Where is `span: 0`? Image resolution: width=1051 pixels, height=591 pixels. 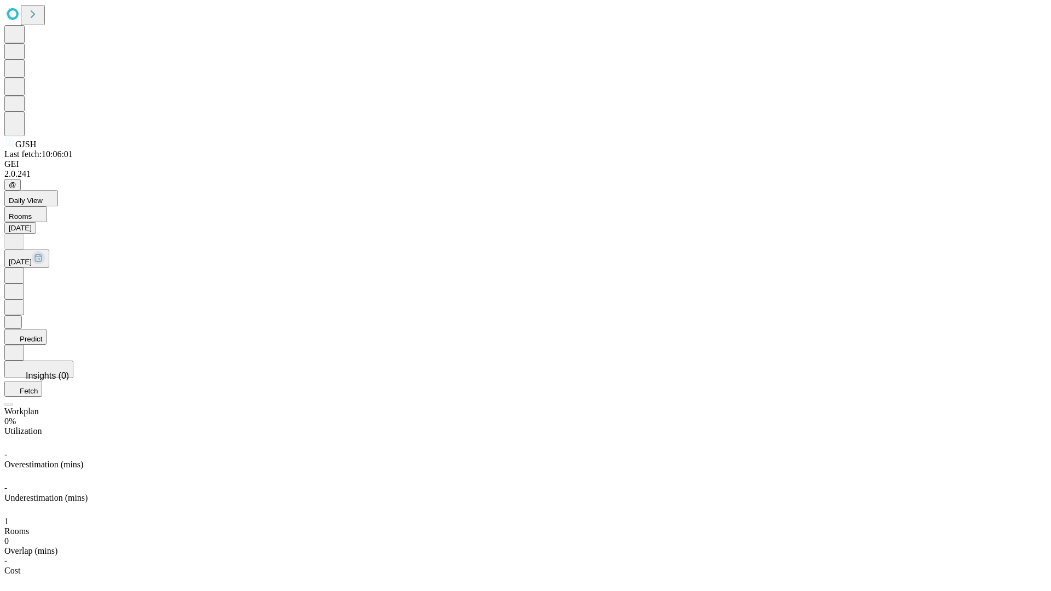 span: 0 is located at coordinates (7, 541).